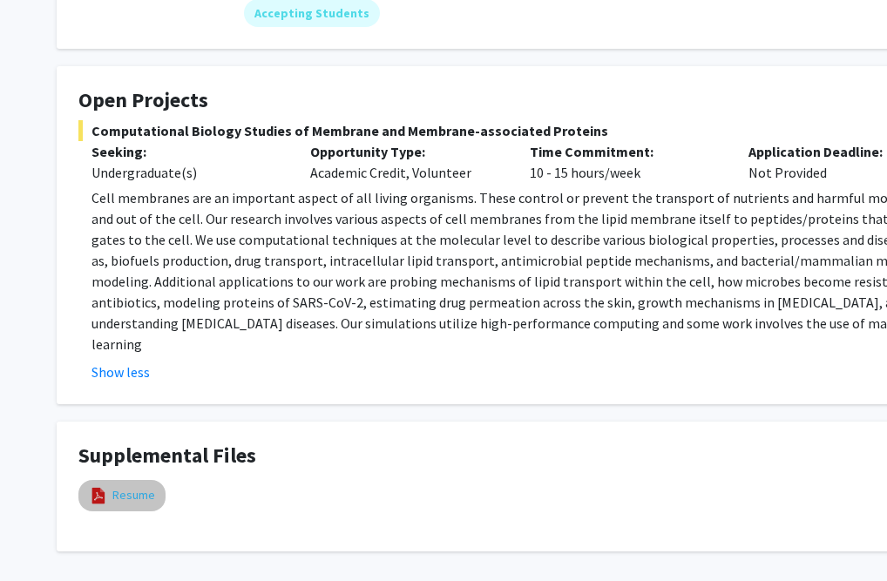 The height and width of the screenshot is (581, 887). What do you see at coordinates (120, 372) in the screenshot?
I see `button: Show less` at bounding box center [120, 372].